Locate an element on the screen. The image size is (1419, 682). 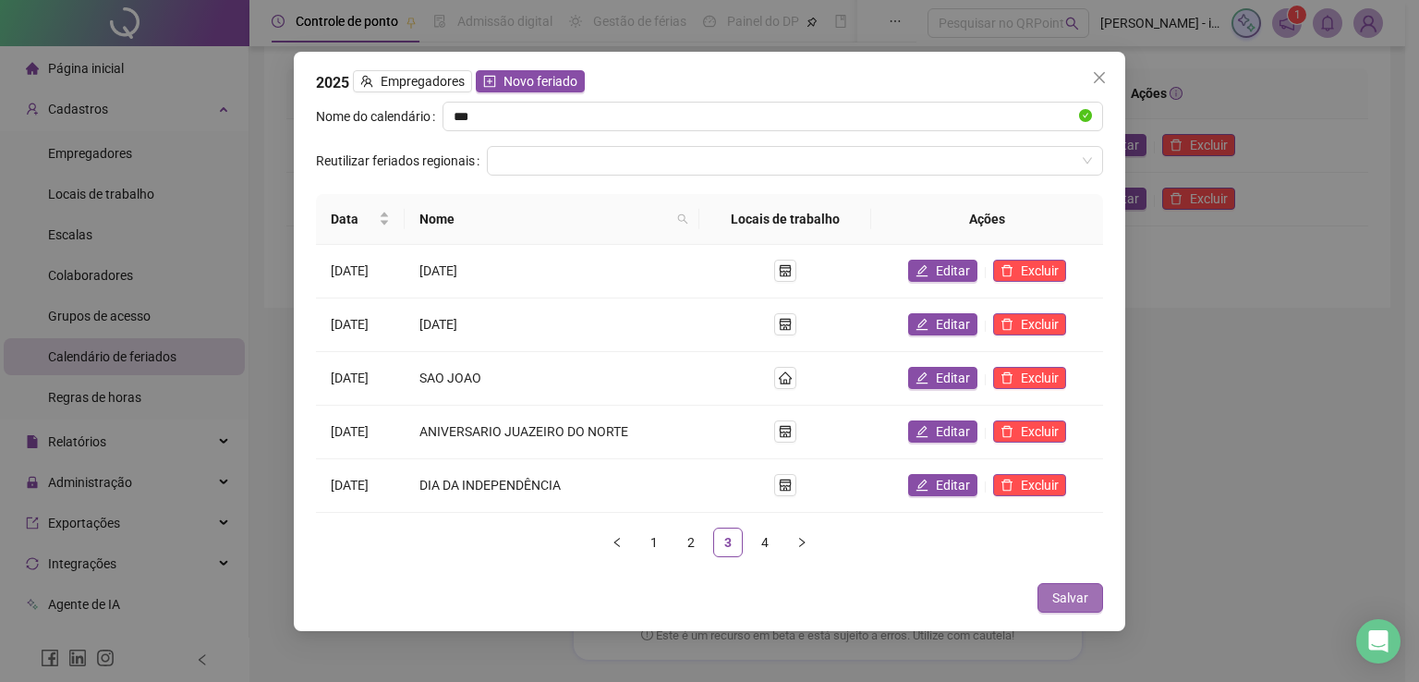
button: left is located at coordinates (617, 542).